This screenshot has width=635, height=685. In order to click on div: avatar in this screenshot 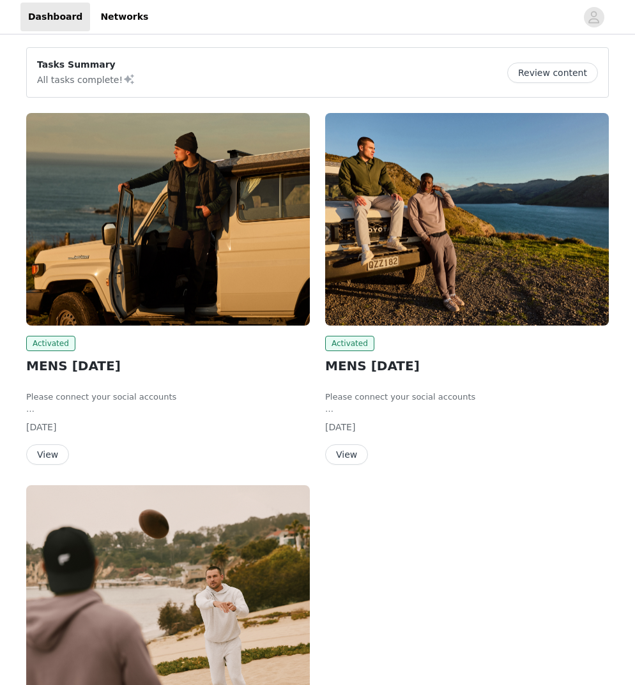, I will do `click(593, 17)`.